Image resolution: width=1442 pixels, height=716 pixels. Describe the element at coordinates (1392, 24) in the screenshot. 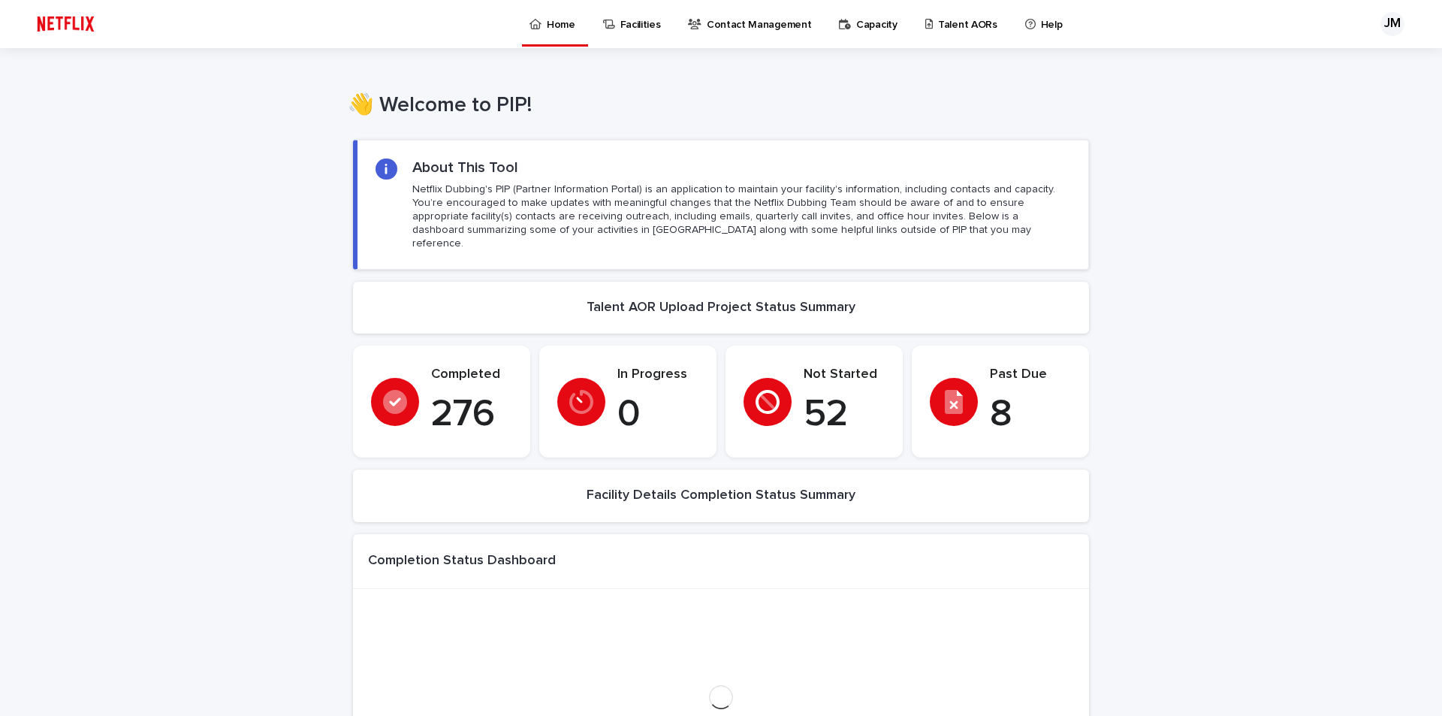

I see `div: JM` at that location.